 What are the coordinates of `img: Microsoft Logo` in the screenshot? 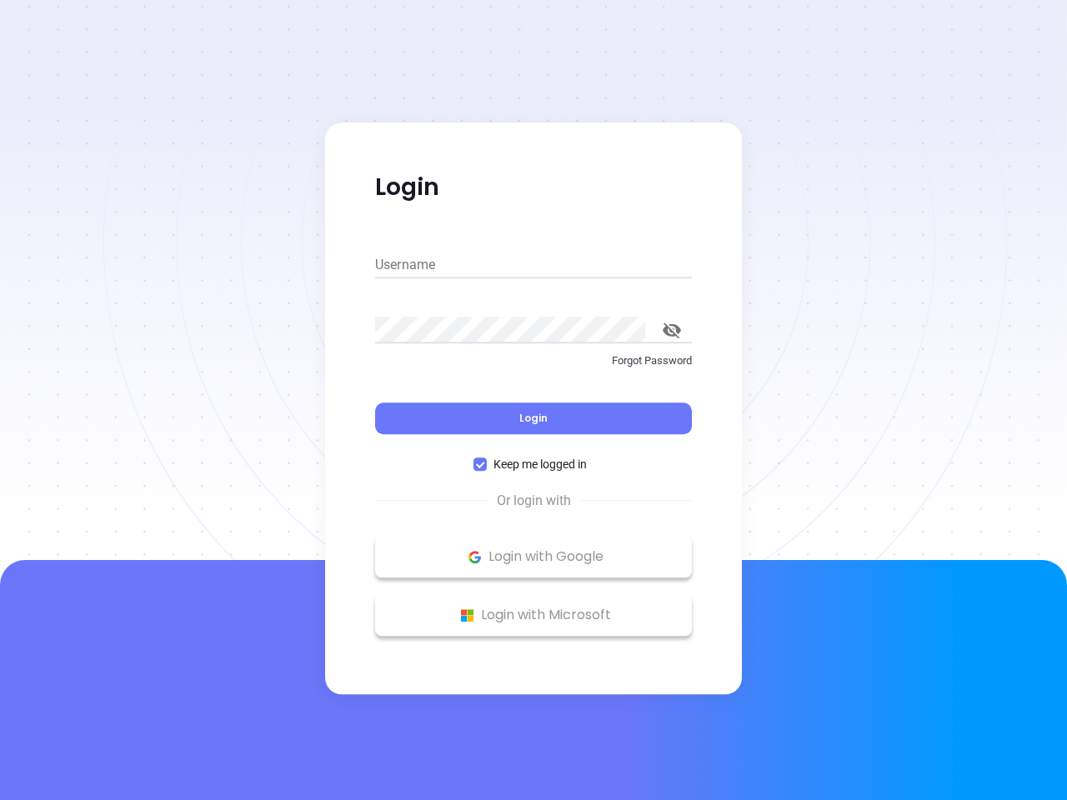 It's located at (467, 615).